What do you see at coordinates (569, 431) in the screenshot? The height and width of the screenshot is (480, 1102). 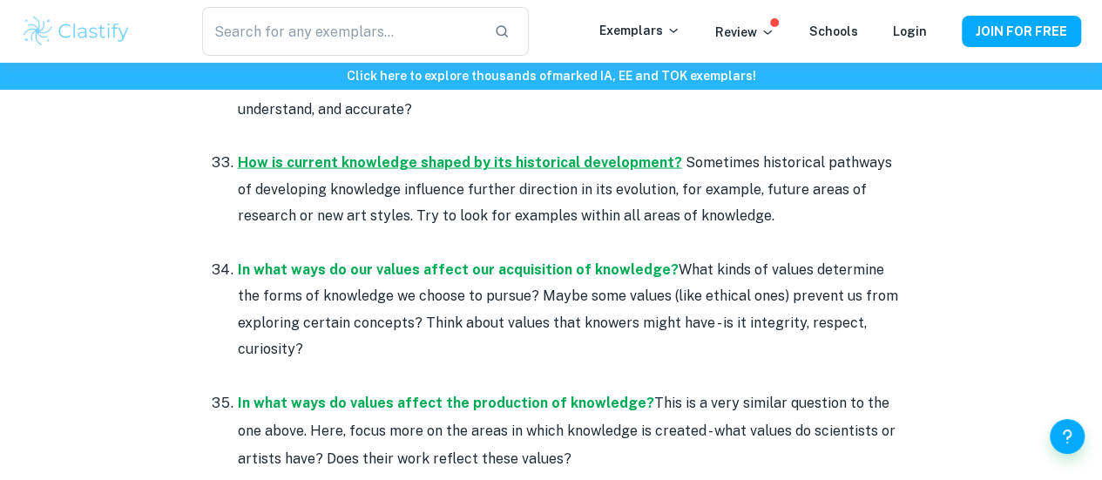 I see `li: This is a very similar question to the one above. Here, focus more on the areas in which knowledg...` at bounding box center [569, 431].